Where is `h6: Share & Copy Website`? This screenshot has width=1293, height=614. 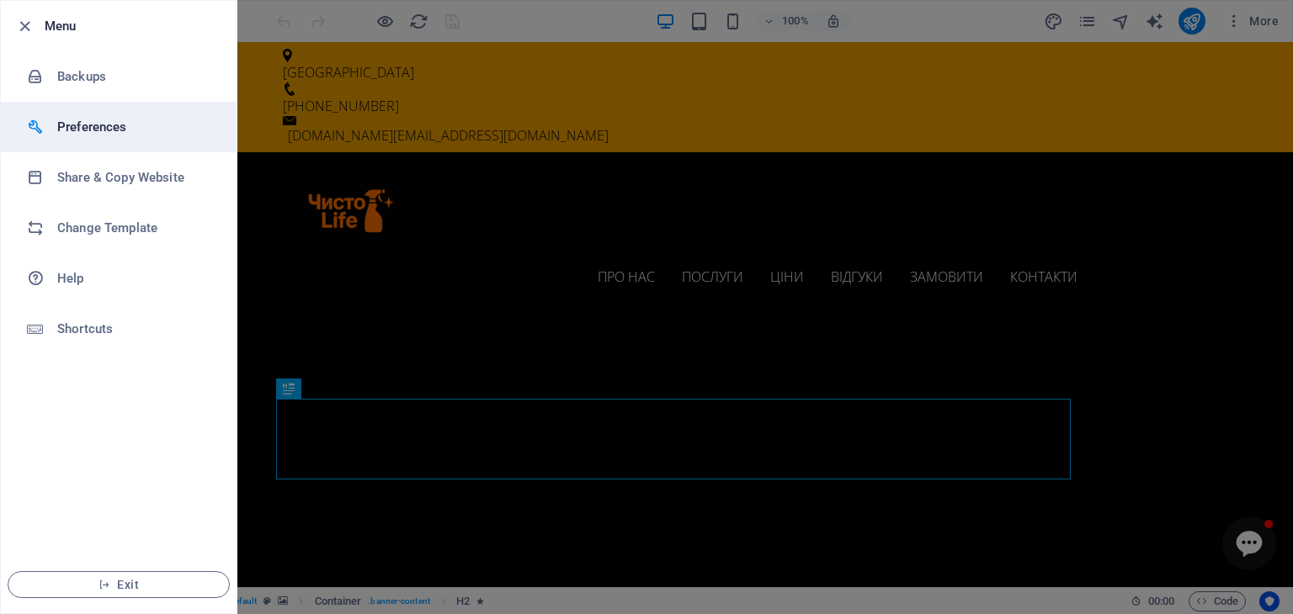 h6: Share & Copy Website is located at coordinates (135, 178).